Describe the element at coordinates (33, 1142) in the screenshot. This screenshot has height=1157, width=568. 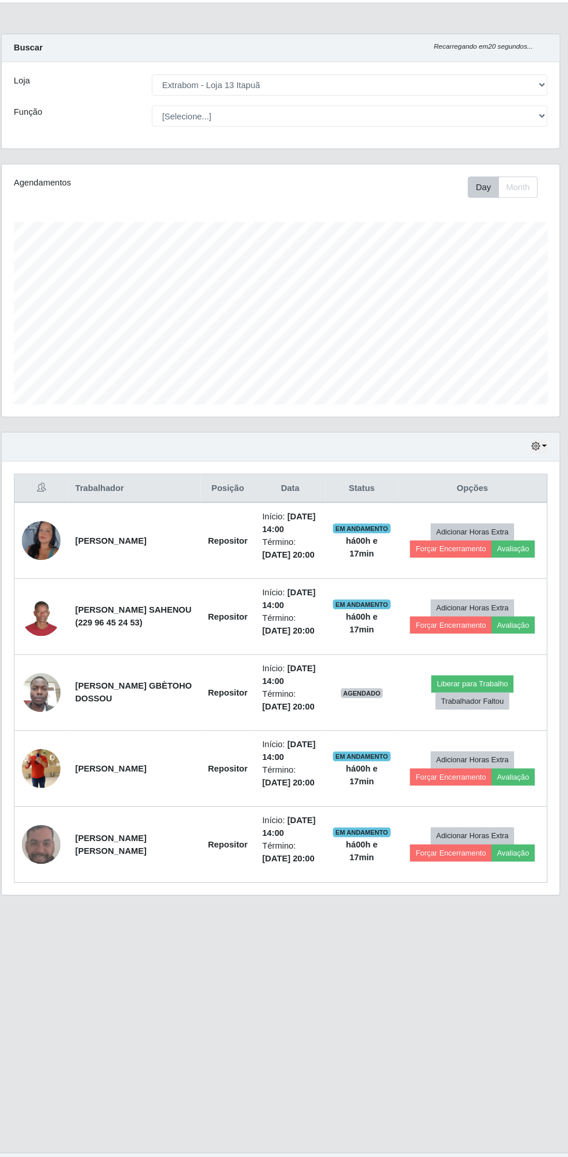
I see `span: © 2025 .` at that location.